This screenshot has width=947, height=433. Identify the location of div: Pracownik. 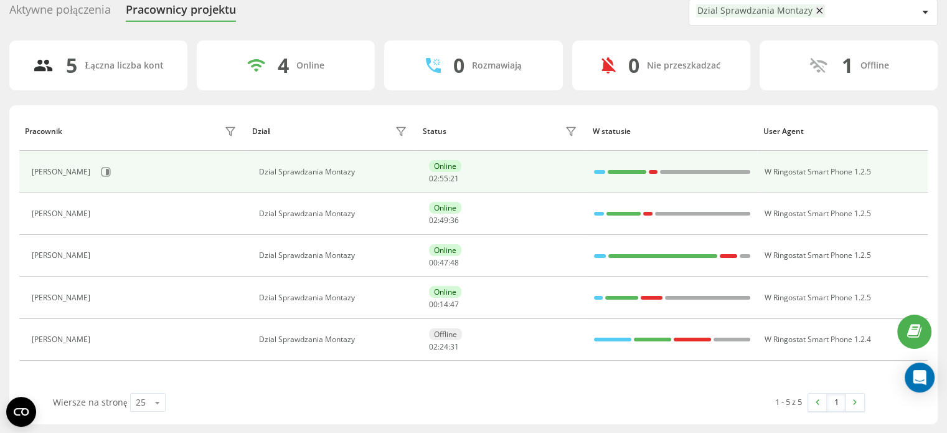
(44, 131).